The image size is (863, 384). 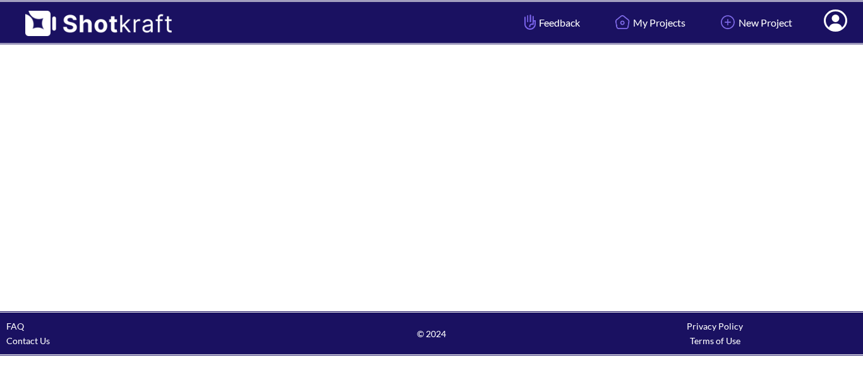 What do you see at coordinates (623, 22) in the screenshot?
I see `img: Home Icon` at bounding box center [623, 22].